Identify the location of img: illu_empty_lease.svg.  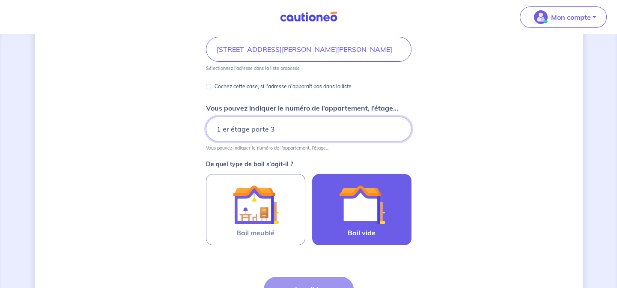
(362, 204).